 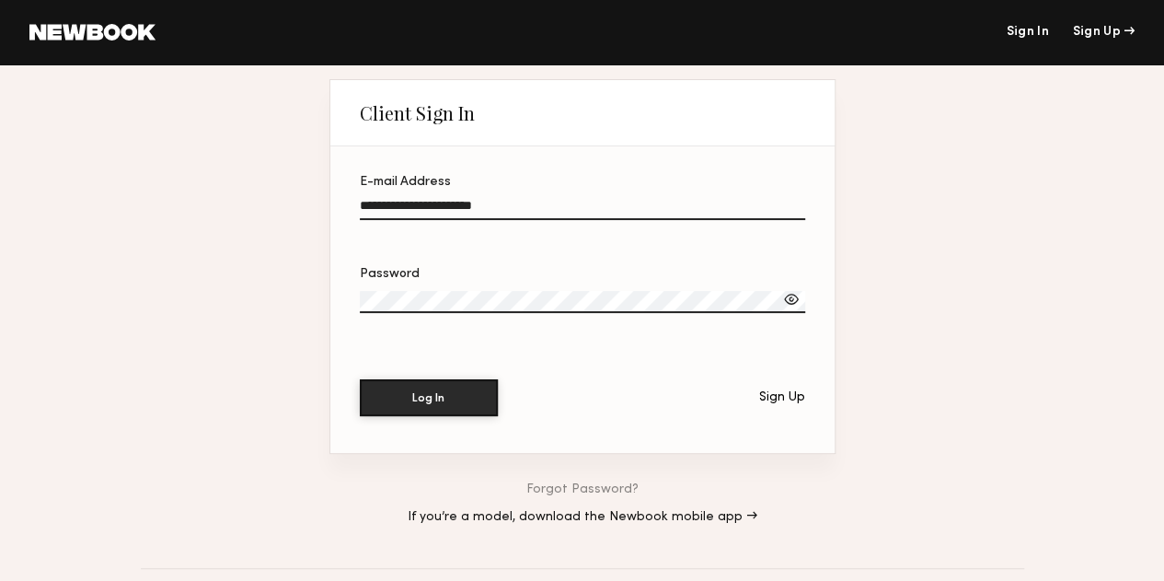 I want to click on a: If you’re a model, download the Newbook mobile app →, so click(x=583, y=517).